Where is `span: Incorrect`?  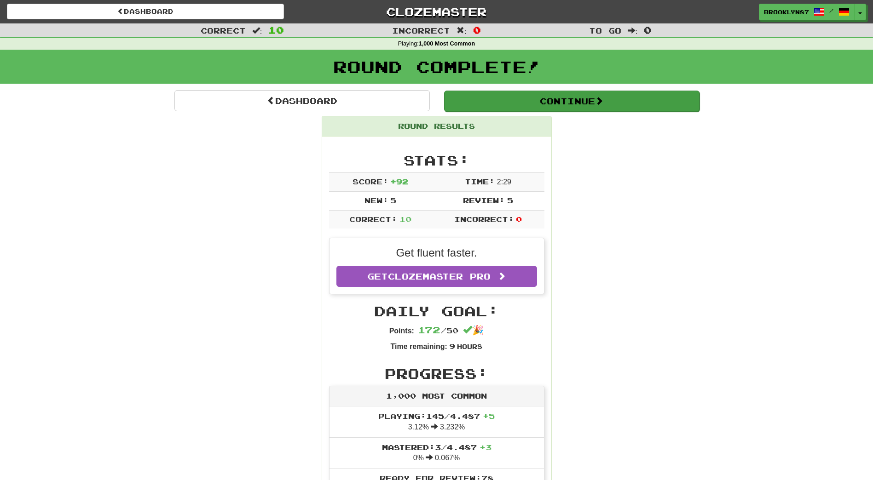
span: Incorrect is located at coordinates (421, 30).